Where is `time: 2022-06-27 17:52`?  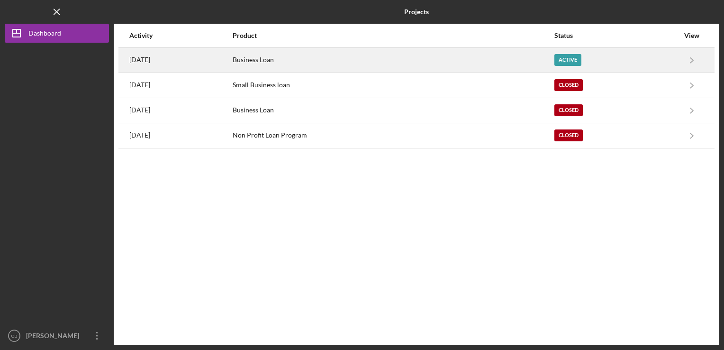
time: 2022-06-27 17:52 is located at coordinates (140, 135).